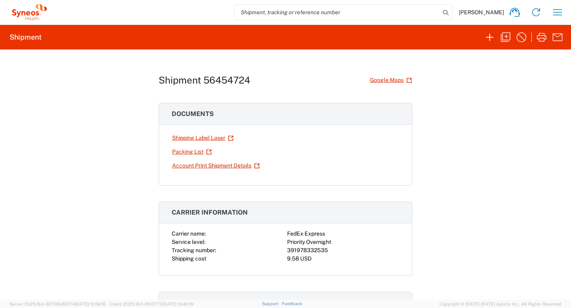 The image size is (571, 308). What do you see at coordinates (194, 251) in the screenshot?
I see `span: Tracking number:` at bounding box center [194, 251].